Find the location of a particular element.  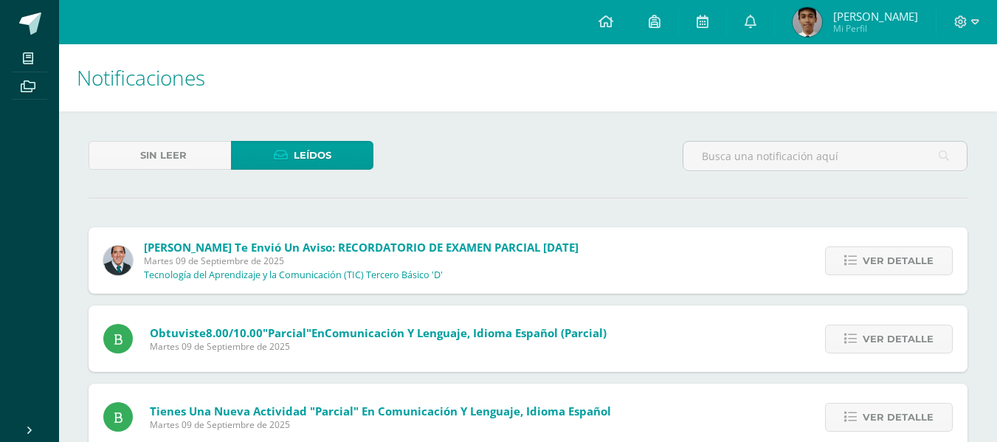

a: Leídos is located at coordinates (302, 155).